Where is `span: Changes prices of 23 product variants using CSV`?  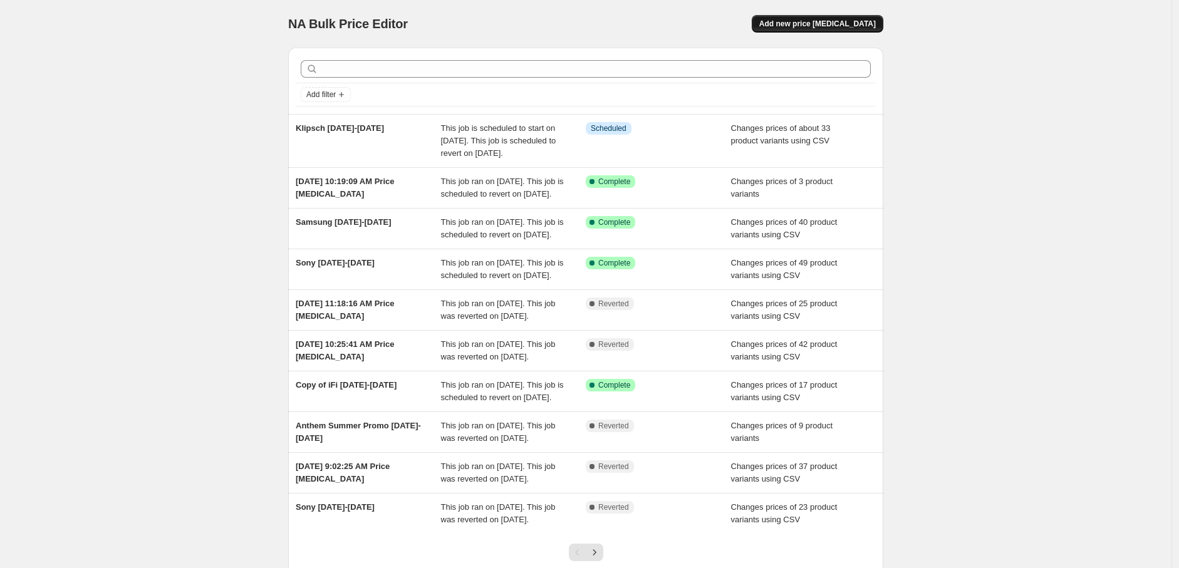 span: Changes prices of 23 product variants using CSV is located at coordinates (784, 513).